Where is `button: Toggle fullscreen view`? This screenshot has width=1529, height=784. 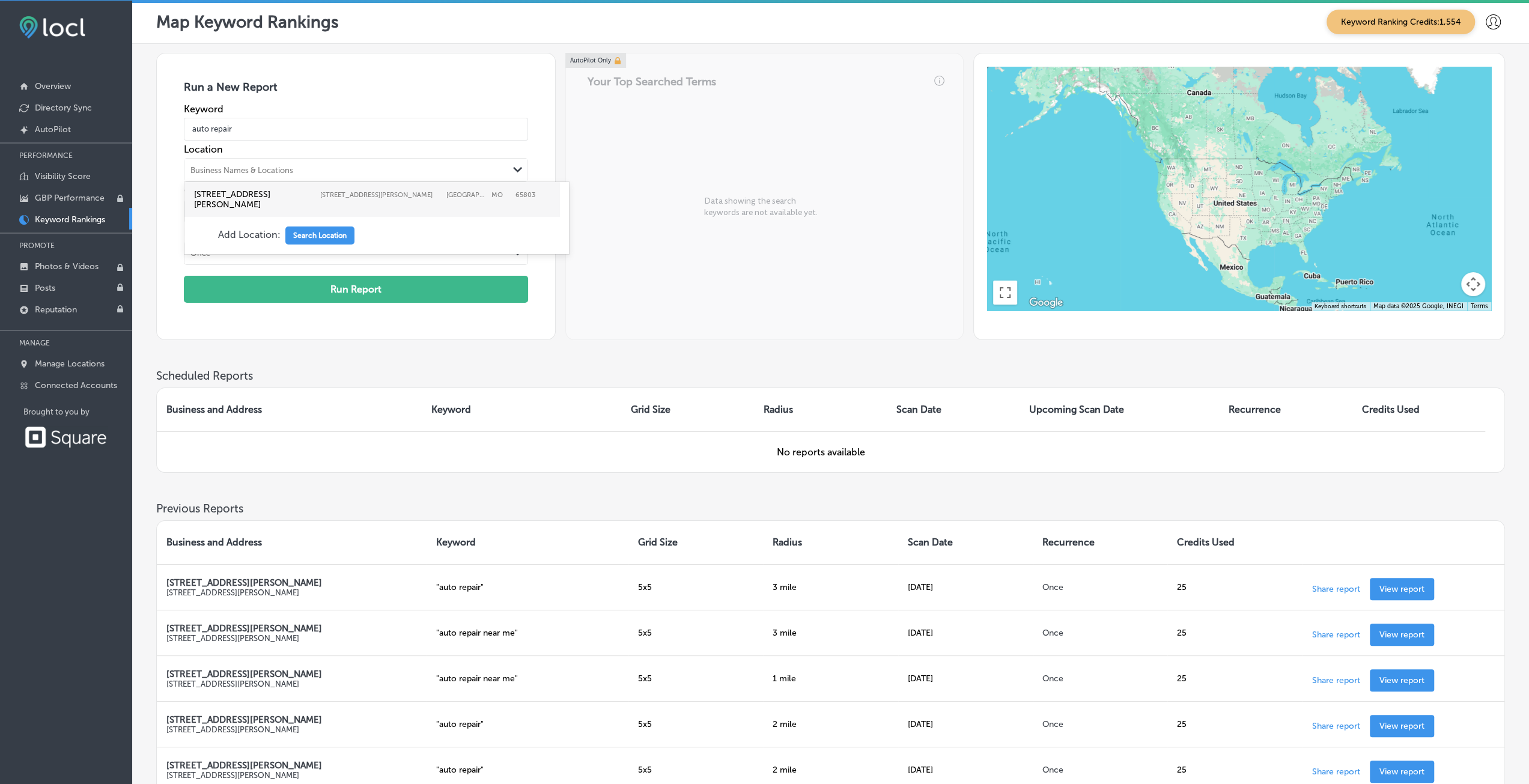 button: Toggle fullscreen view is located at coordinates (1005, 292).